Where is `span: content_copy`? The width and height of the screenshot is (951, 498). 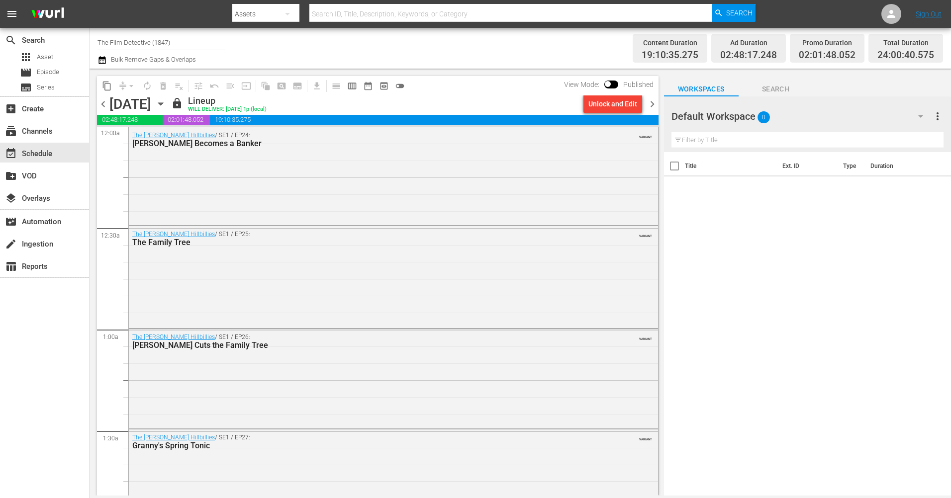
span: content_copy is located at coordinates (107, 86).